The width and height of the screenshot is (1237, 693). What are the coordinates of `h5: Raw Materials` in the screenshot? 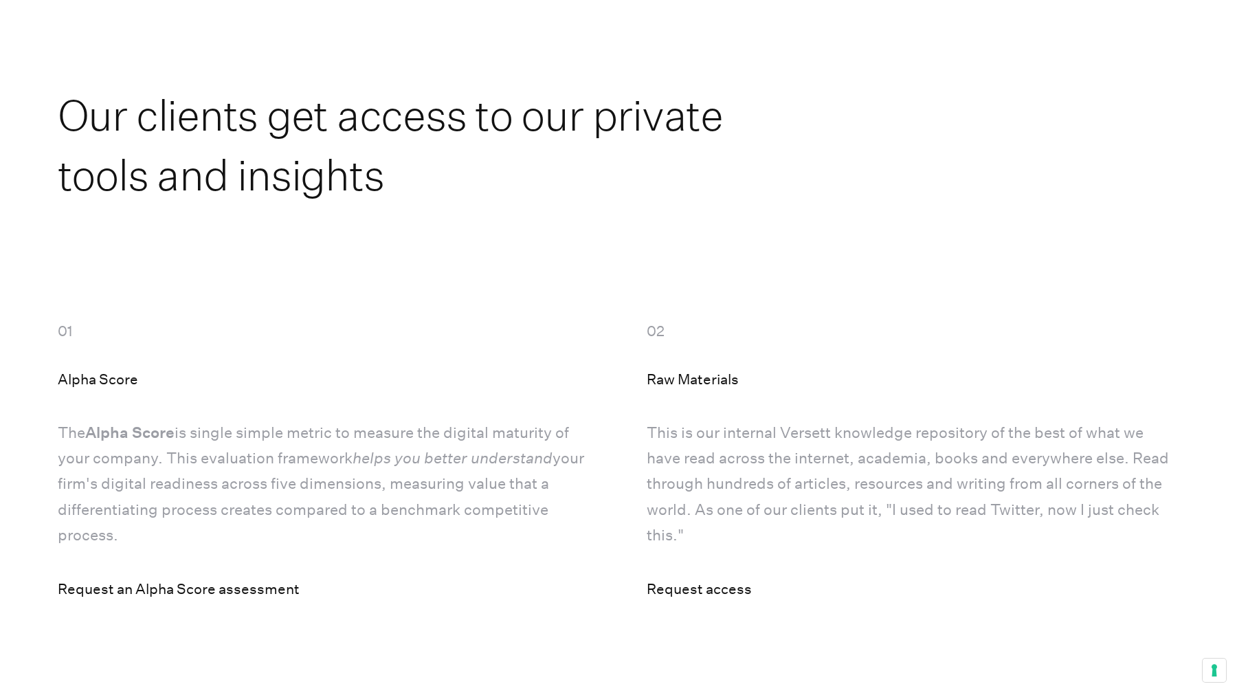 It's located at (693, 379).